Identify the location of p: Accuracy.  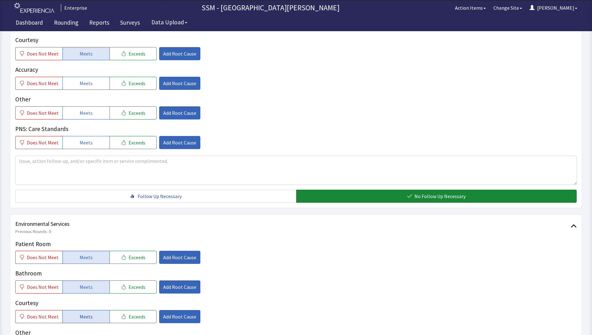
(296, 70).